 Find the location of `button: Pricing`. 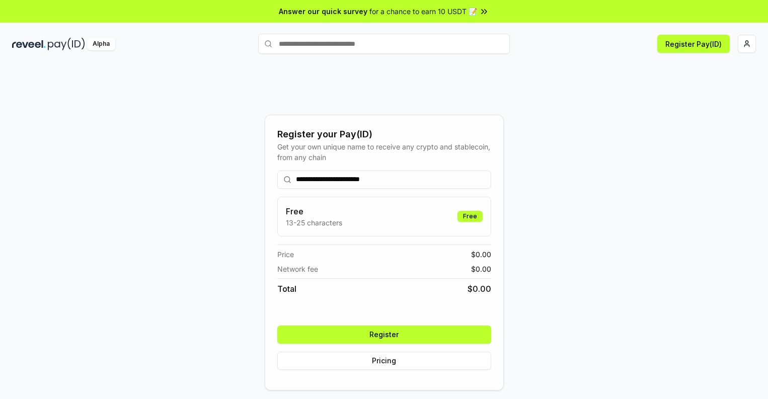

button: Pricing is located at coordinates (384, 361).